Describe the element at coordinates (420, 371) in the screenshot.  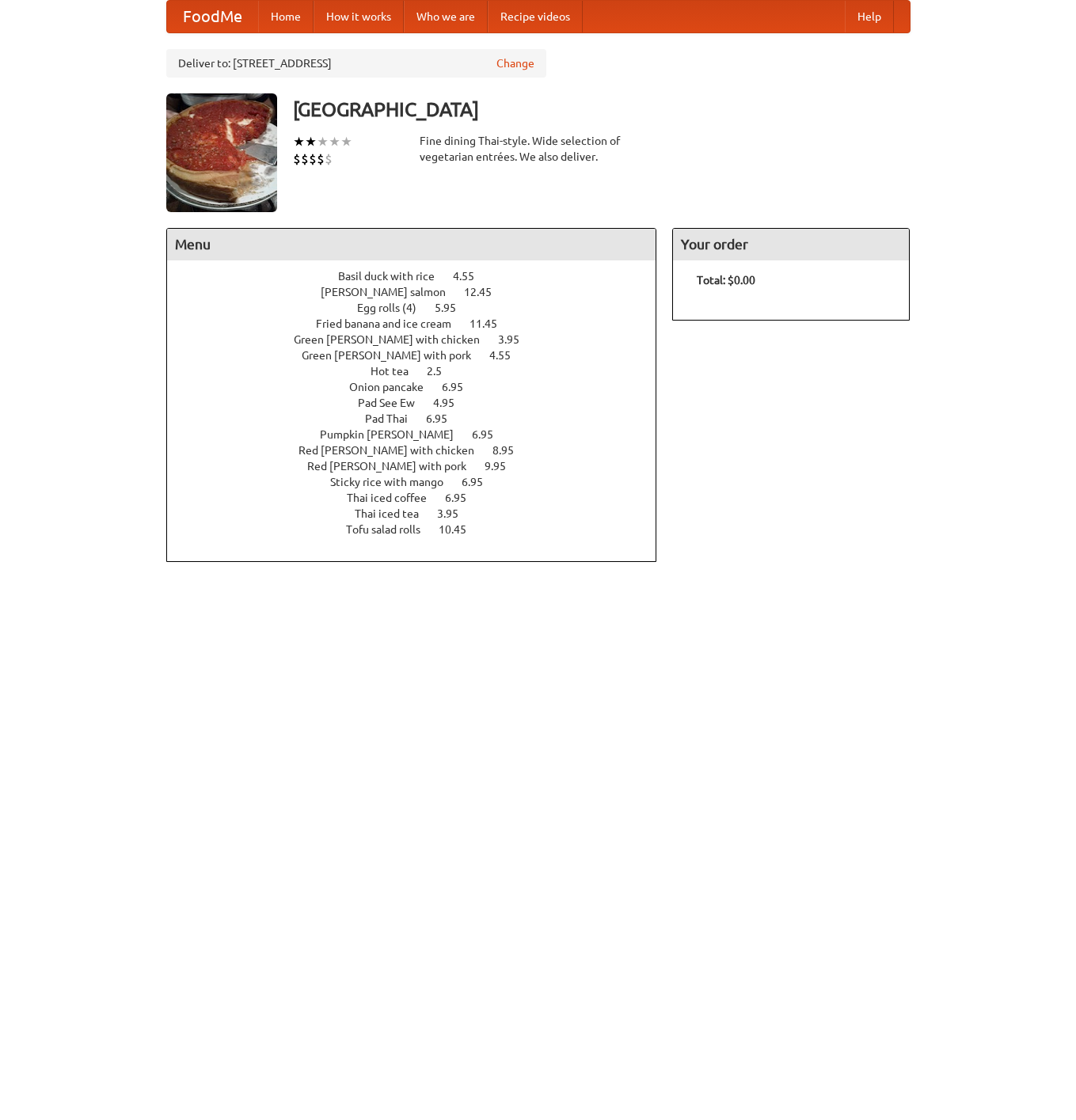
I see `a: Hot tea 2.5` at that location.